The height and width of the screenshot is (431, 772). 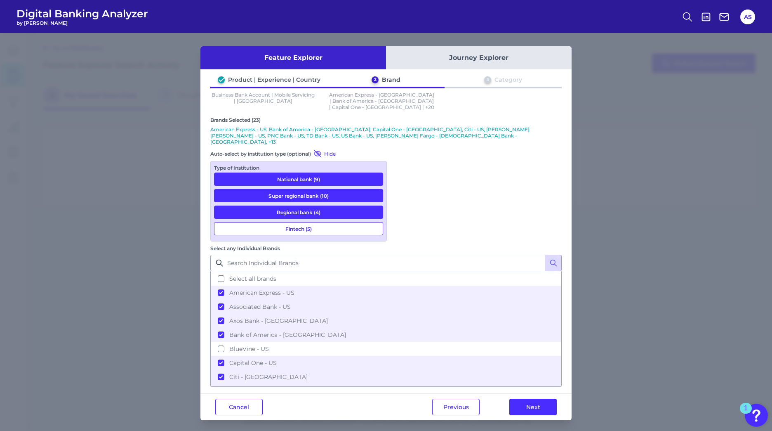 I want to click on div: Type of Institution, so click(x=299, y=168).